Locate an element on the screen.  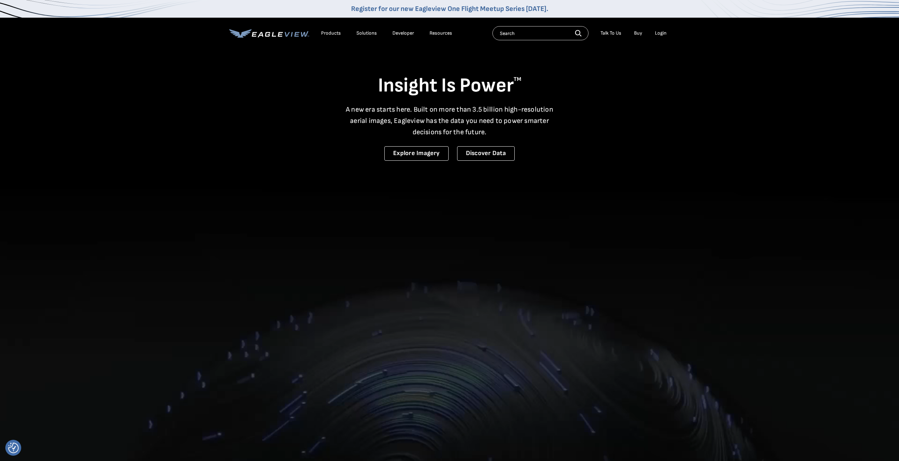
a: Buy is located at coordinates (638, 33).